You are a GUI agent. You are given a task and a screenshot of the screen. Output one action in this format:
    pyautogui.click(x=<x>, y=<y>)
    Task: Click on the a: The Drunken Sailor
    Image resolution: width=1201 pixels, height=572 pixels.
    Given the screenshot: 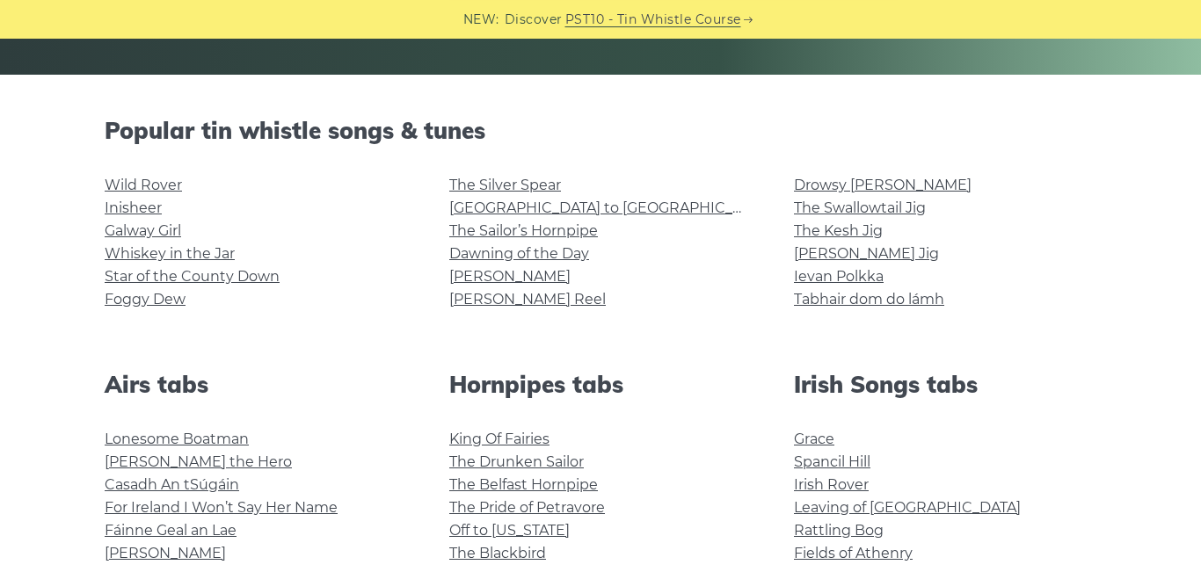 What is the action you would take?
    pyautogui.click(x=516, y=461)
    